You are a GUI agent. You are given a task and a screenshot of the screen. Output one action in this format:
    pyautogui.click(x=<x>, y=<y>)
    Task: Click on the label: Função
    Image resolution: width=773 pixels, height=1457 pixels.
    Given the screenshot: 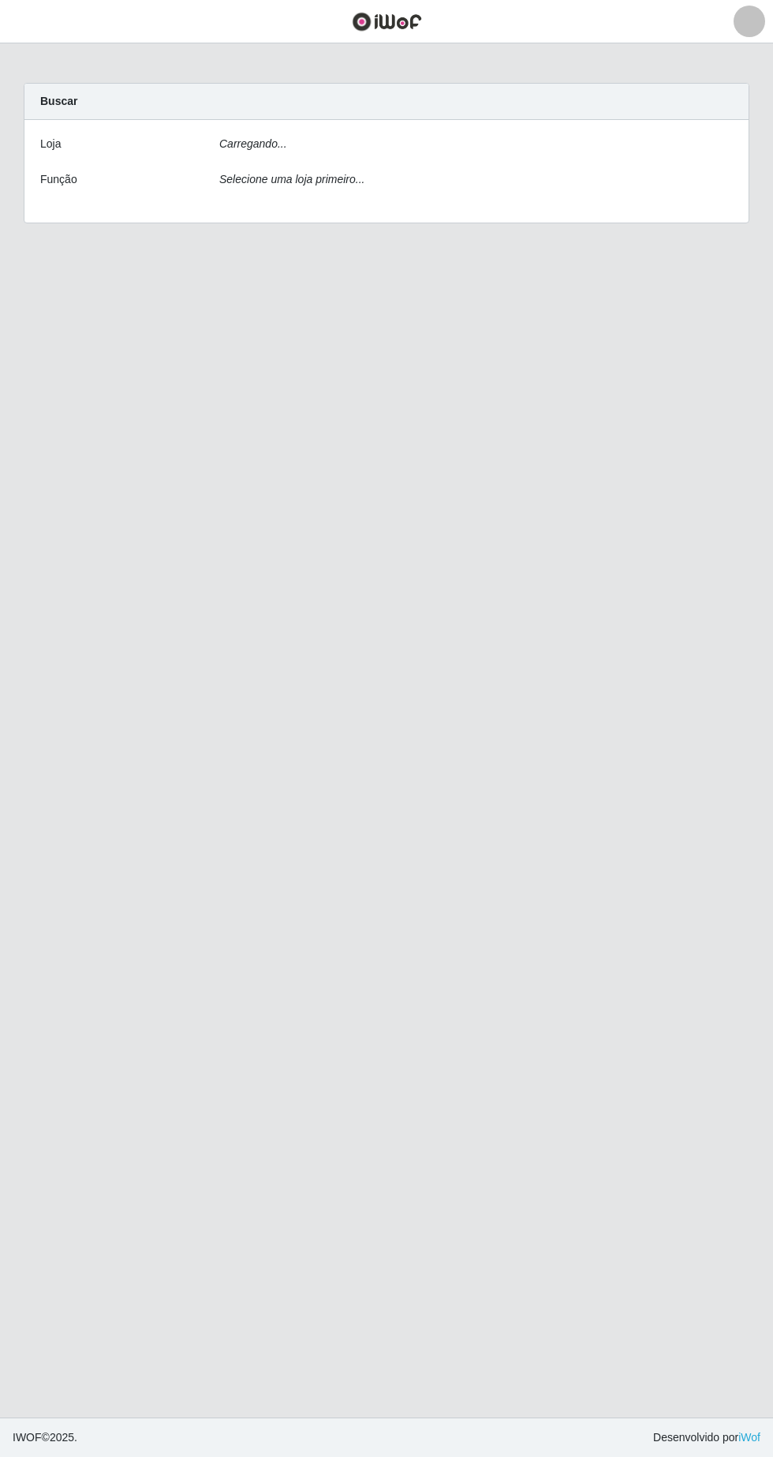 What is the action you would take?
    pyautogui.click(x=58, y=179)
    